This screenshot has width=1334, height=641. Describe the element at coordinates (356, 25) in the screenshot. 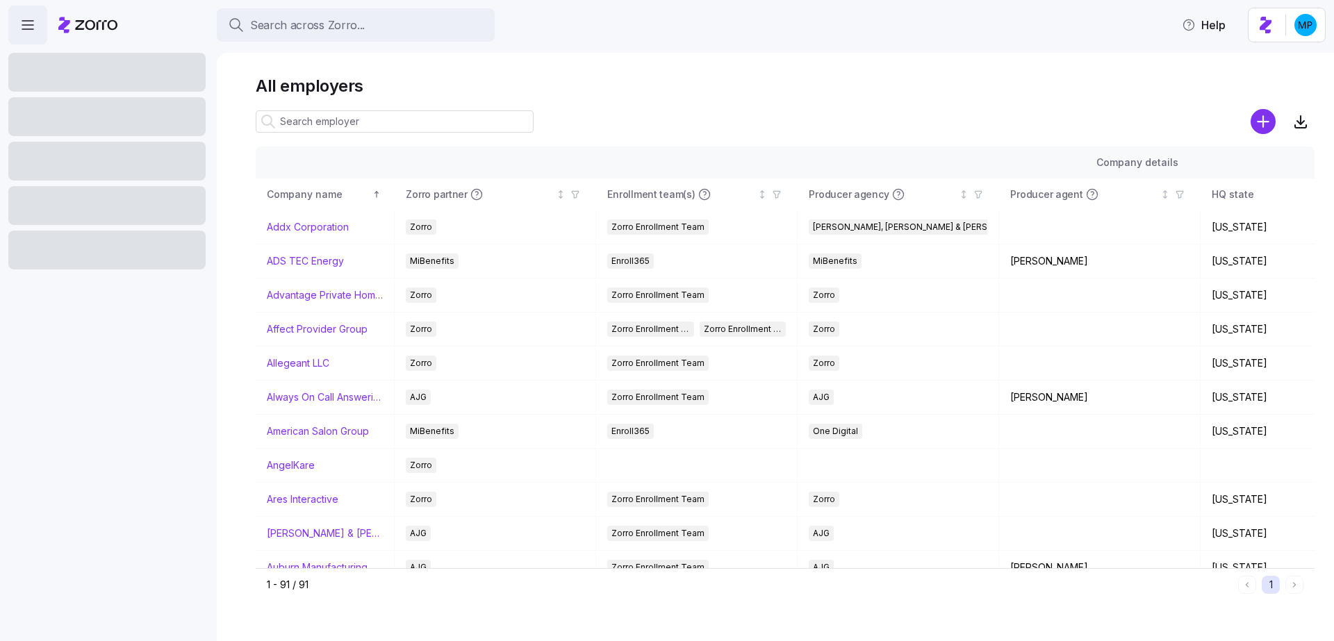

I see `button: Search across Zorro...` at that location.